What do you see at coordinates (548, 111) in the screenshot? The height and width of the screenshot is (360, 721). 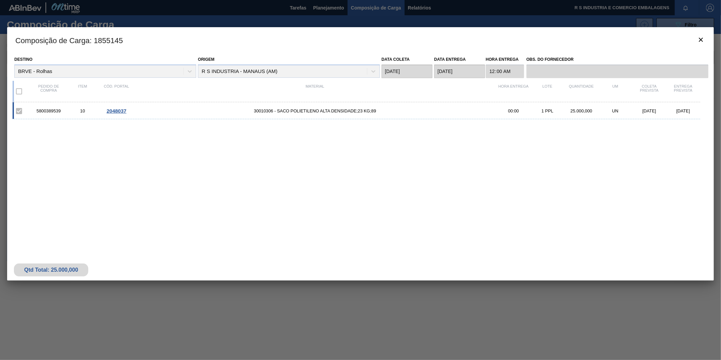 I see `div: 1 PPL` at bounding box center [548, 111].